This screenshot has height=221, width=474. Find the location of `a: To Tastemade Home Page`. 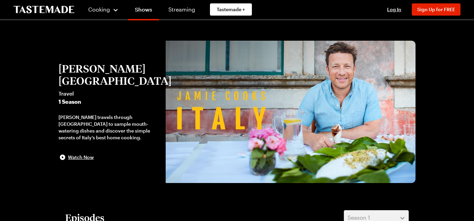

a: To Tastemade Home Page is located at coordinates (44, 9).